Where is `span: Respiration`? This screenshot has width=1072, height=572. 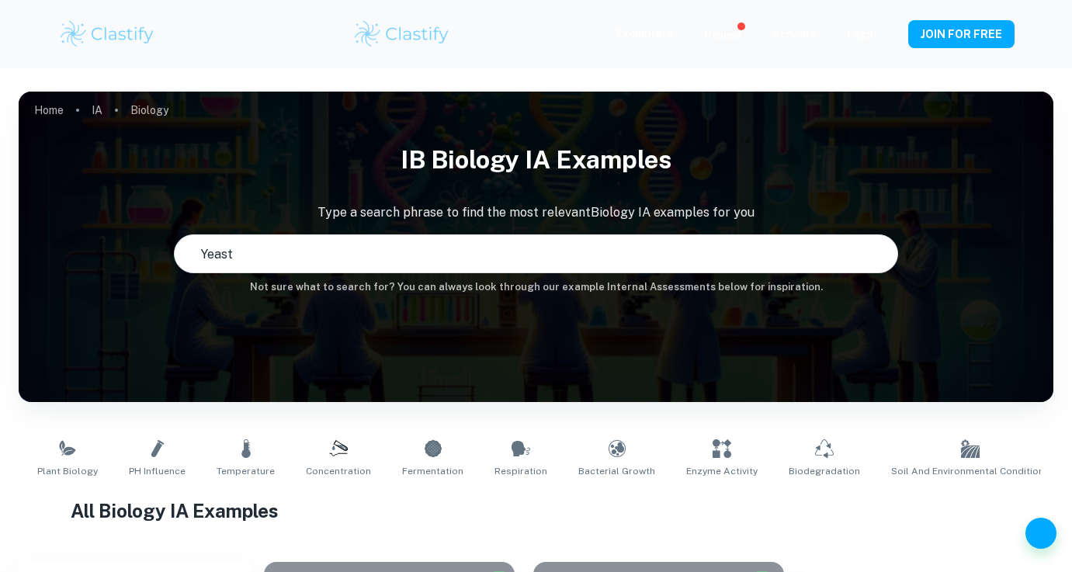 span: Respiration is located at coordinates (521, 471).